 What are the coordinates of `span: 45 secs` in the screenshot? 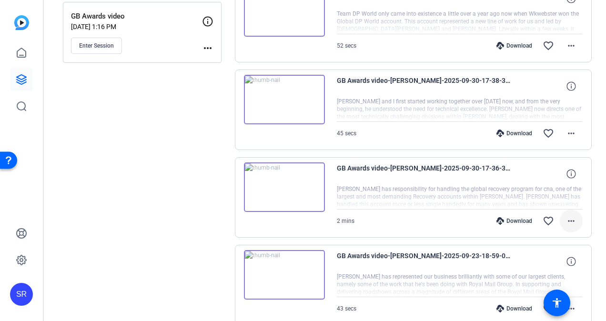 It's located at (346, 133).